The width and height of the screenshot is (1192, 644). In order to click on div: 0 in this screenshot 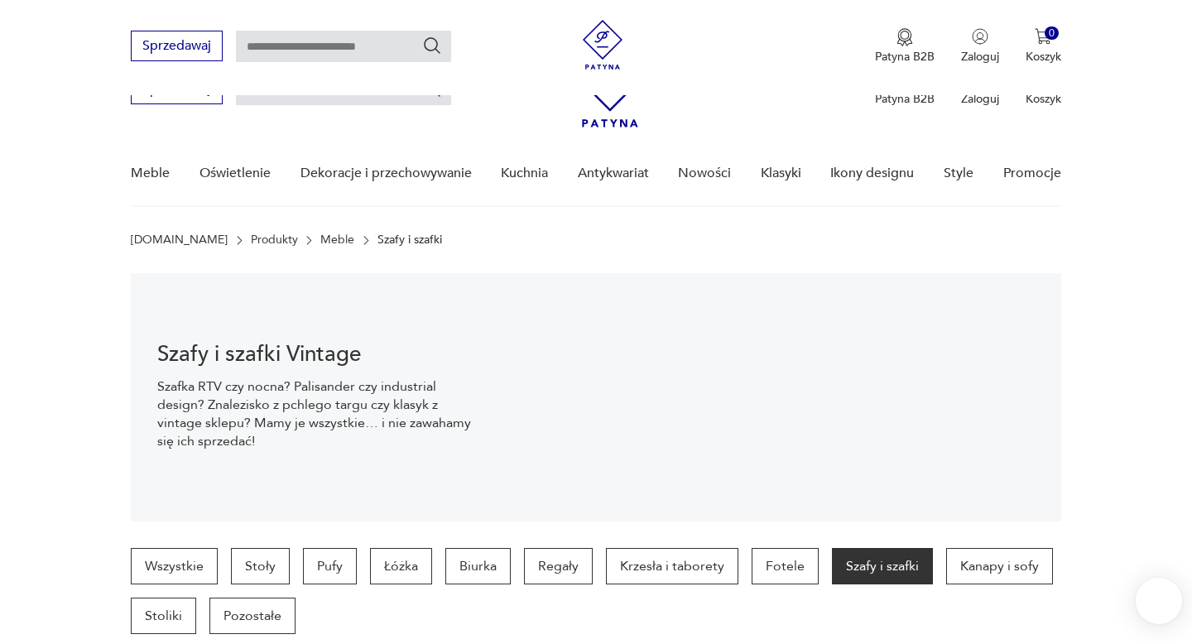, I will do `click(1051, 33)`.